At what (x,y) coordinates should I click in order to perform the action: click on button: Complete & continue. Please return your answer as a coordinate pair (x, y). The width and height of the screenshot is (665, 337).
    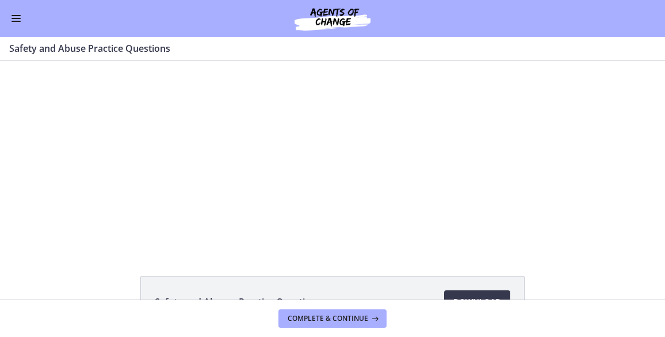
    Looking at the image, I should click on (333, 318).